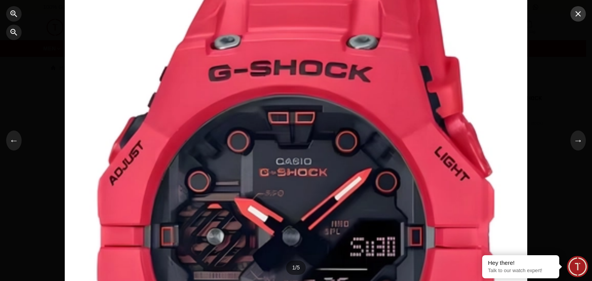 The image size is (592, 281). I want to click on div: 1 / 5, so click(295, 268).